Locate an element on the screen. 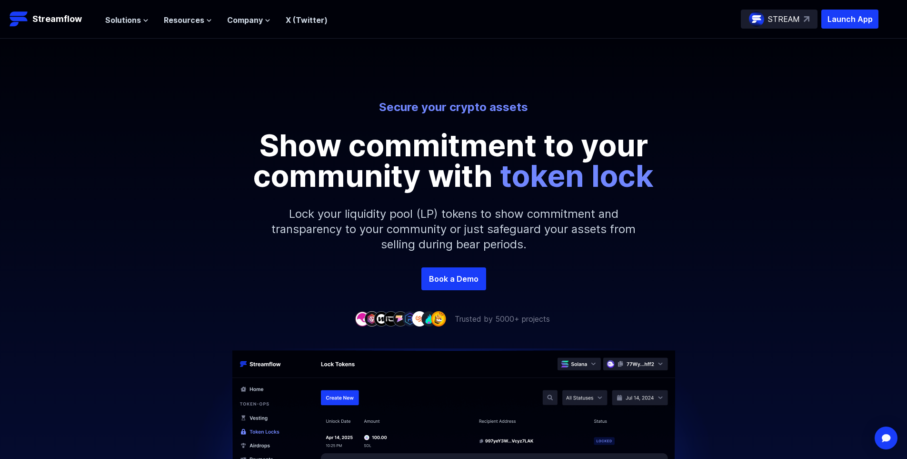 This screenshot has width=907, height=459. img: company-3 is located at coordinates (381, 318).